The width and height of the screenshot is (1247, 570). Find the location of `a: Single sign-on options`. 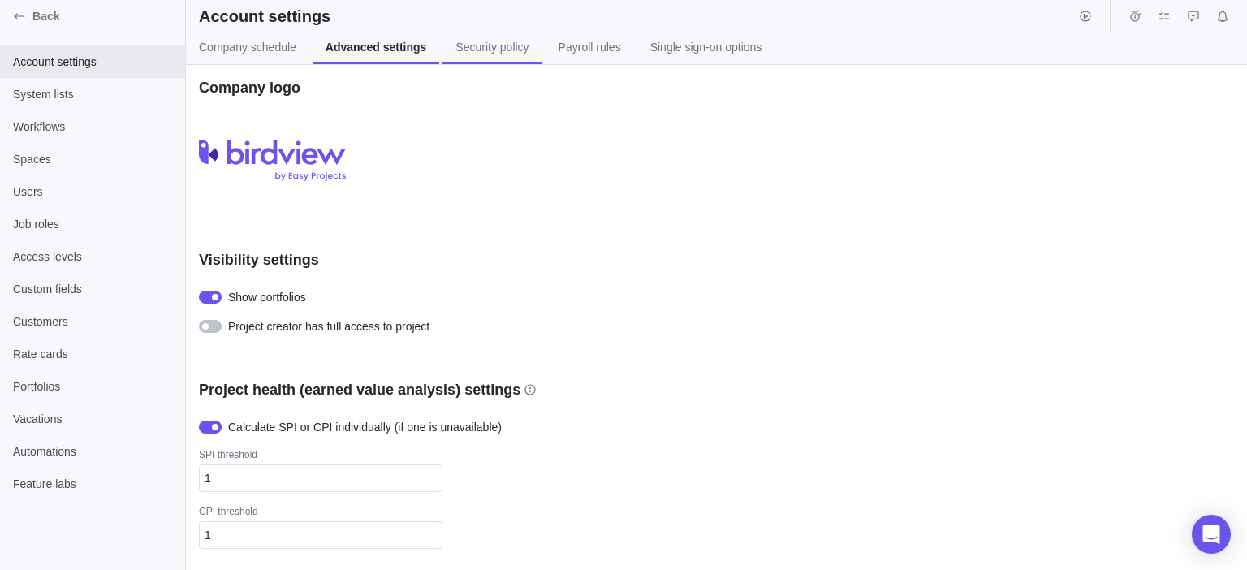

a: Single sign-on options is located at coordinates (706, 48).